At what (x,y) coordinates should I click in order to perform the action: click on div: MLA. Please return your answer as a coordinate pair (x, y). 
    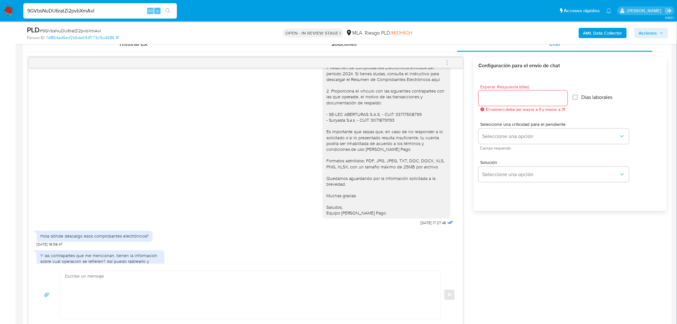
    Looking at the image, I should click on (354, 33).